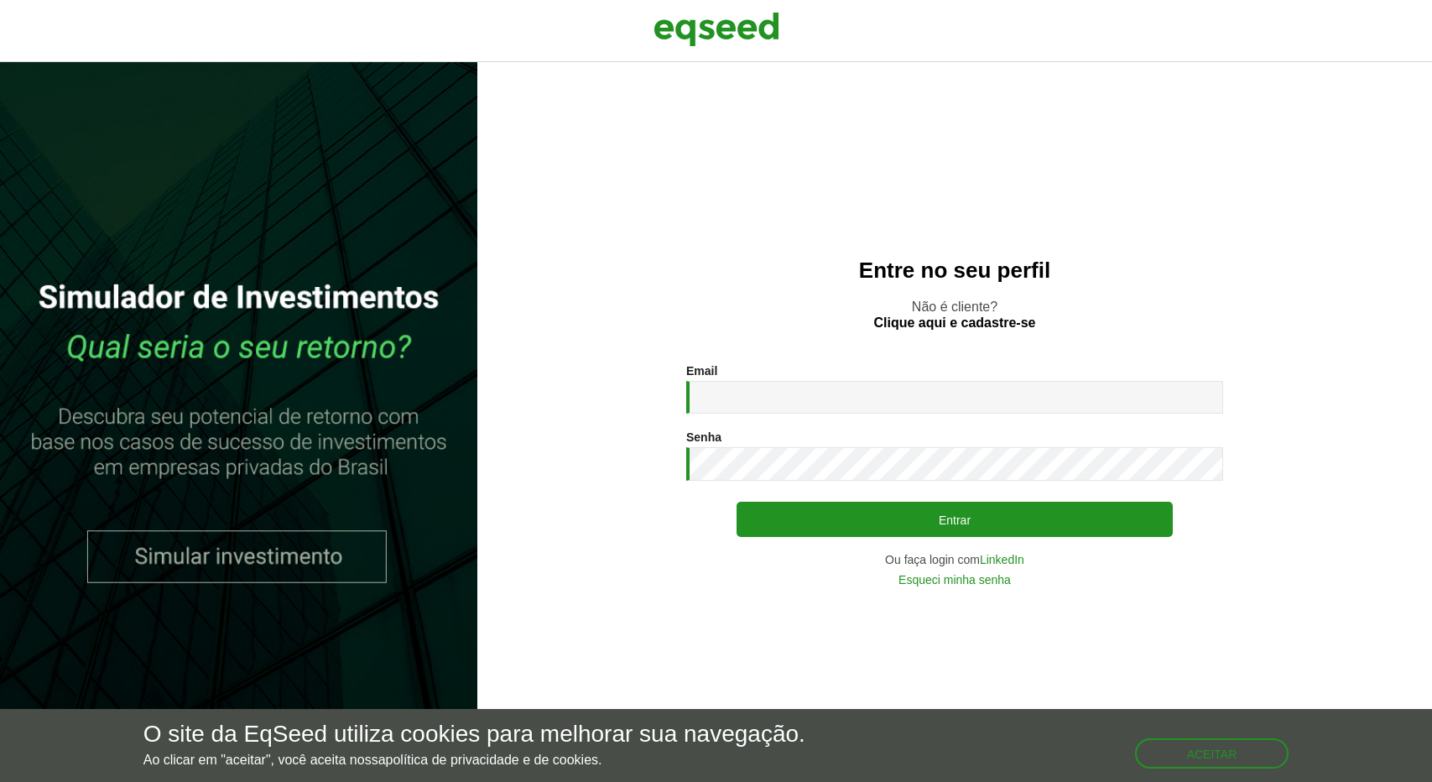 The width and height of the screenshot is (1432, 782). Describe the element at coordinates (955, 270) in the screenshot. I see `h2: Entre no seu perfil` at that location.